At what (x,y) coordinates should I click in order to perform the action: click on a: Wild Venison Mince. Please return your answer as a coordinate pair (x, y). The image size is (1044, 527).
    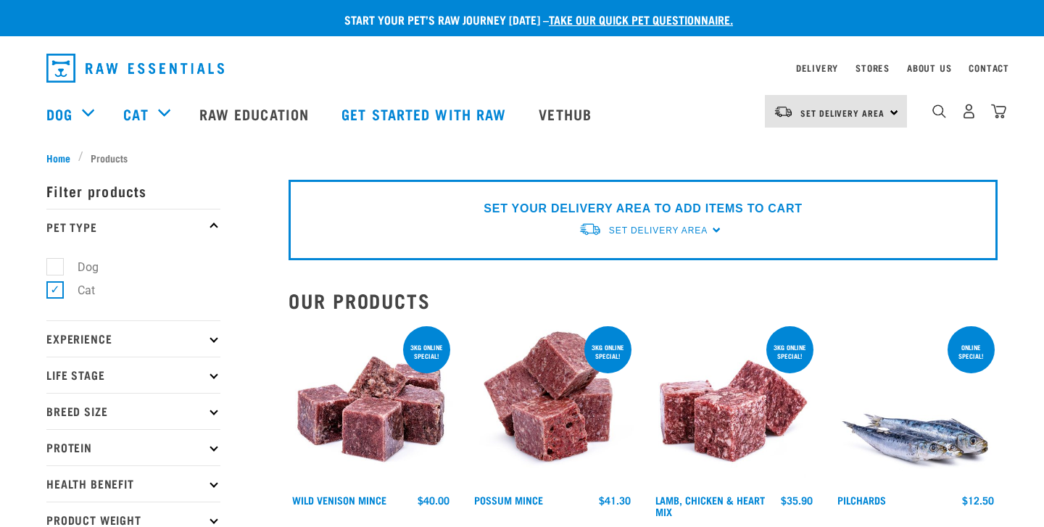
    Looking at the image, I should click on (339, 499).